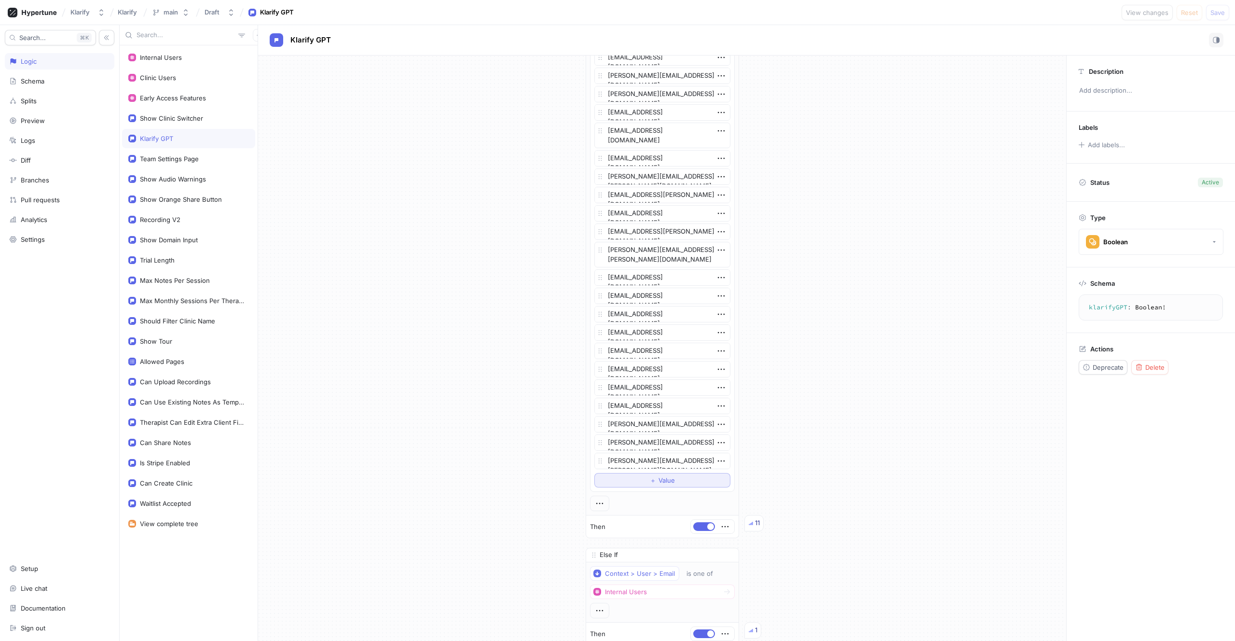  I want to click on span: Deprecate, so click(1108, 367).